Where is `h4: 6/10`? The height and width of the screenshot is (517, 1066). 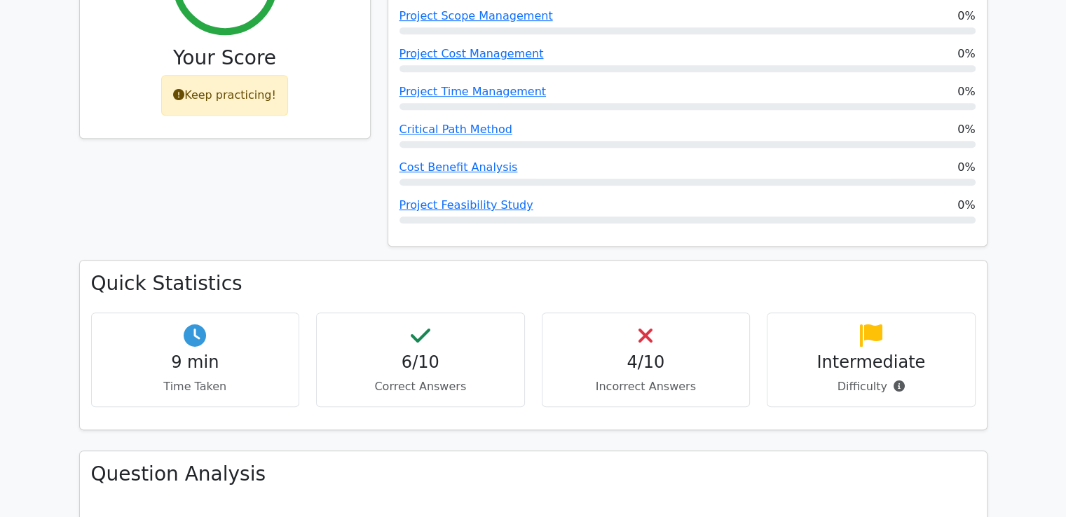 h4: 6/10 is located at coordinates (421, 362).